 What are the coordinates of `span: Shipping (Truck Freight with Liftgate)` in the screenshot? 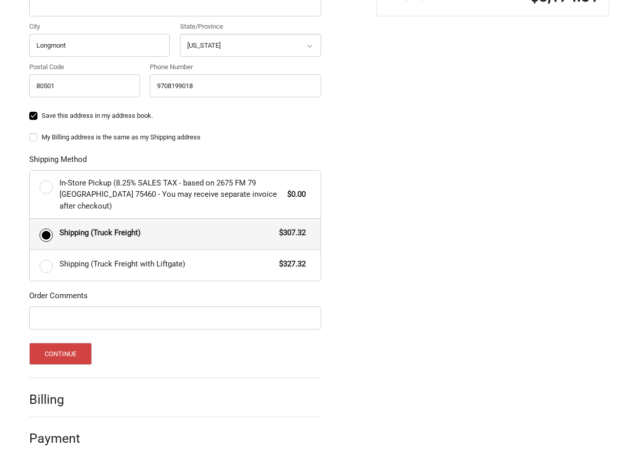 It's located at (167, 264).